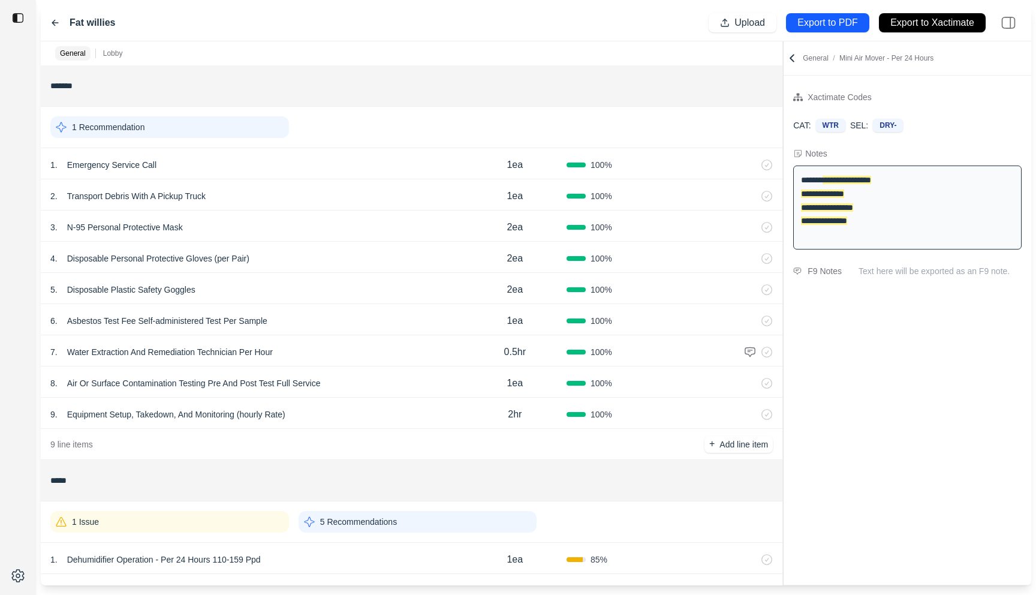  I want to click on span: 85 %, so click(599, 559).